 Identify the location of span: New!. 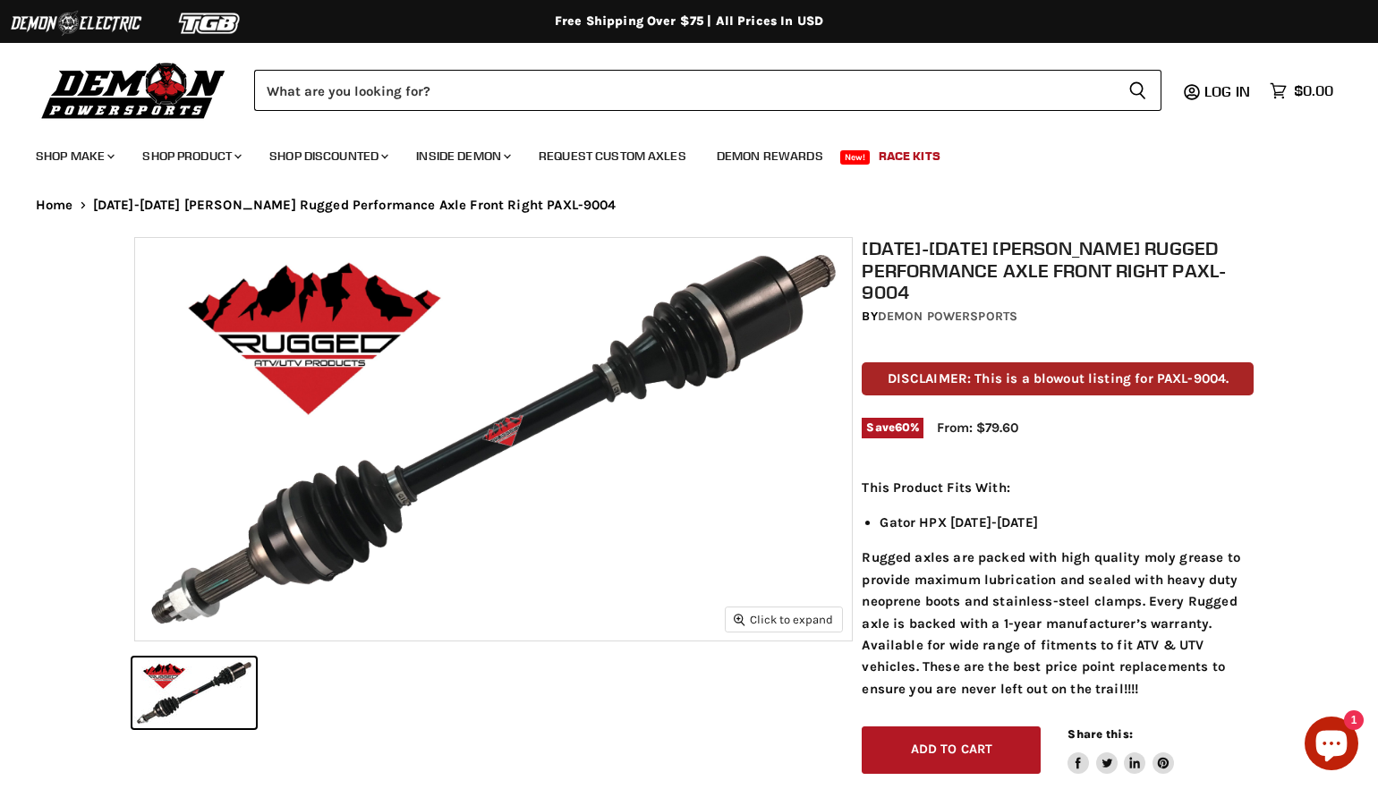
(855, 157).